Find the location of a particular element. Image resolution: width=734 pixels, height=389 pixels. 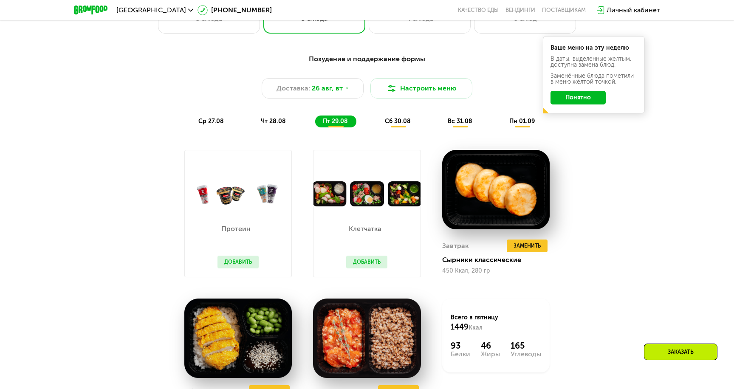

div: Сырники классические is located at coordinates (499, 260).